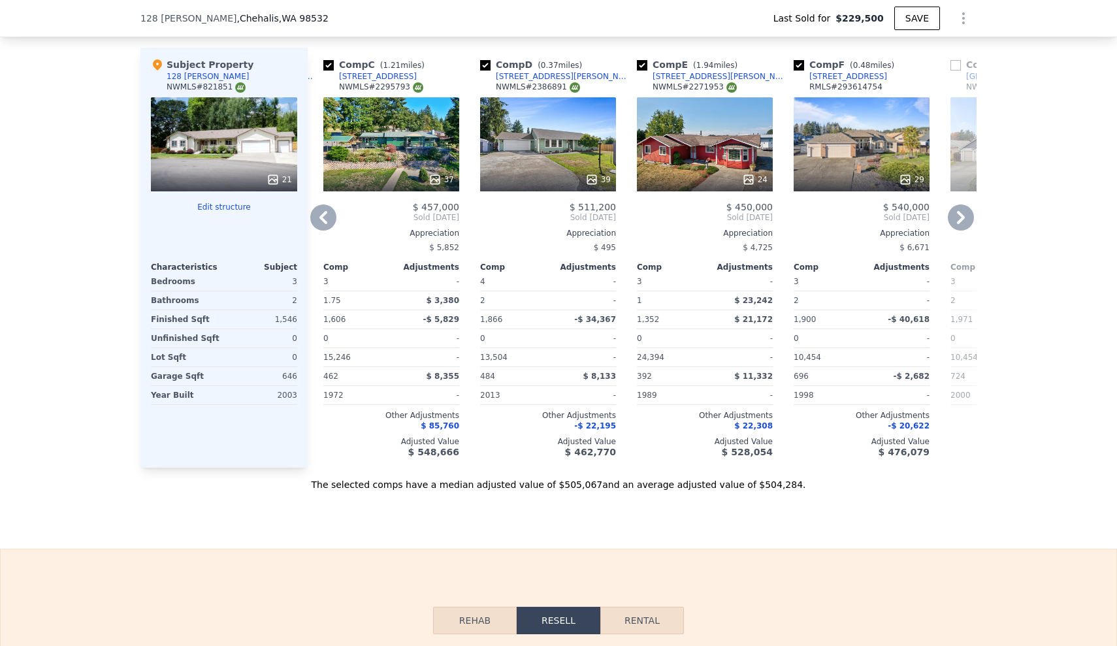 The width and height of the screenshot is (1117, 646). Describe the element at coordinates (334, 319) in the screenshot. I see `span: 1,606` at that location.